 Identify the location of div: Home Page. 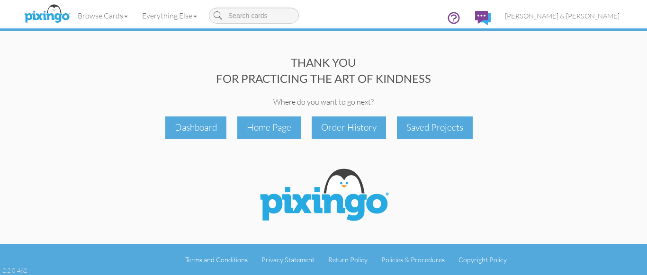
(269, 127).